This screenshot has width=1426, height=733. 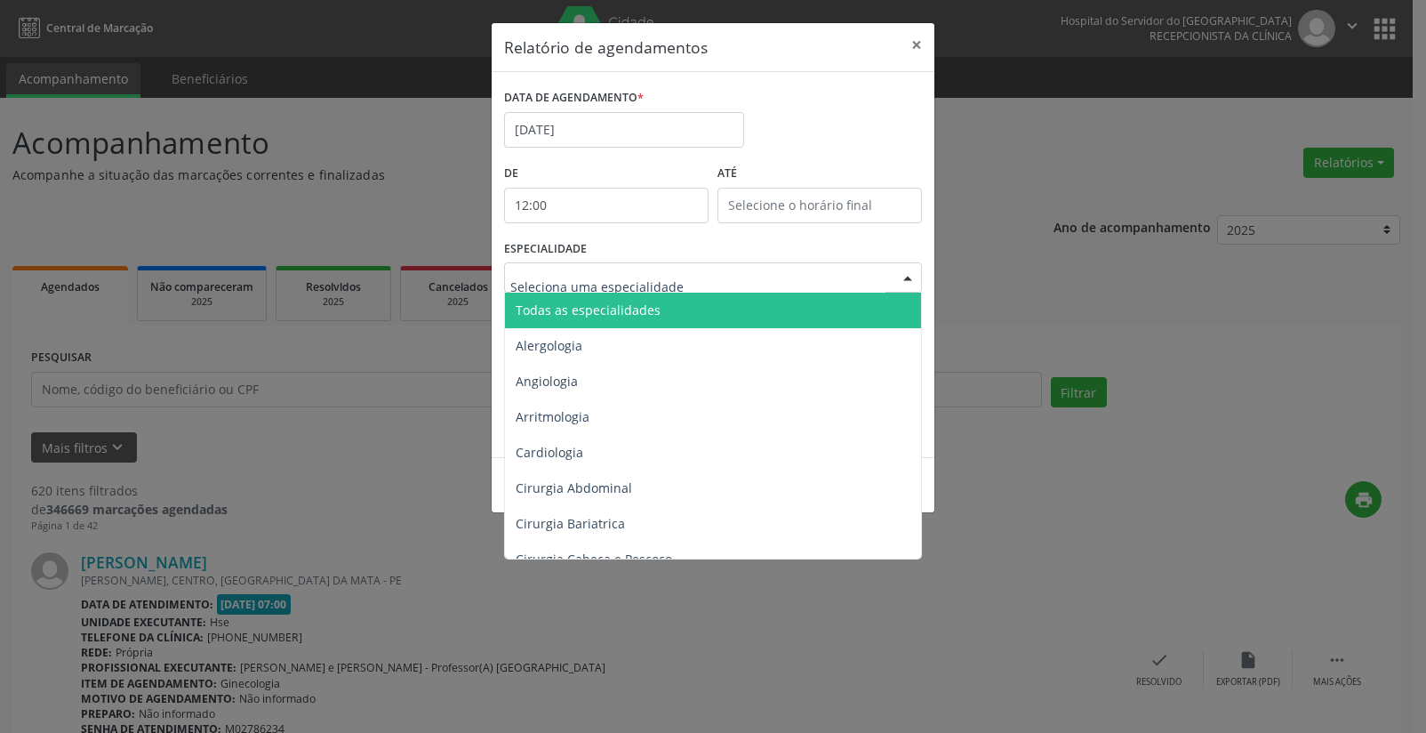 I want to click on span: Cirurgia Abdominal, so click(x=573, y=487).